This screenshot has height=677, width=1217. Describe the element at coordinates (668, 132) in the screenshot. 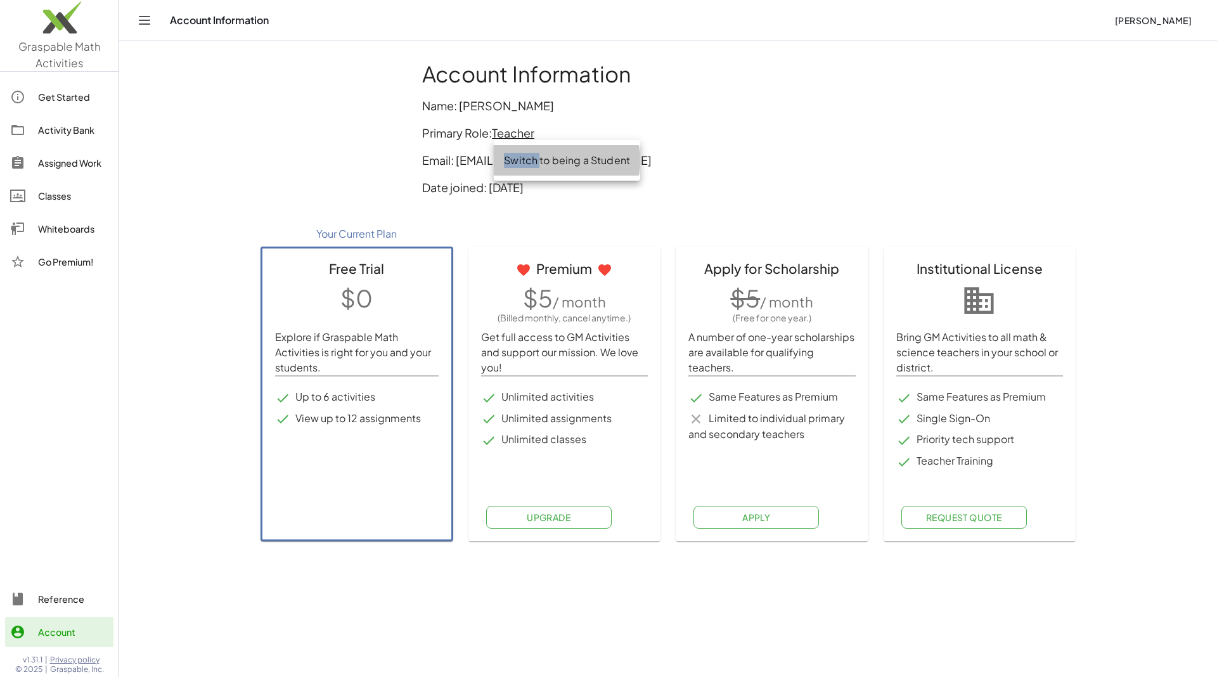

I see `p: Primary Role:` at that location.